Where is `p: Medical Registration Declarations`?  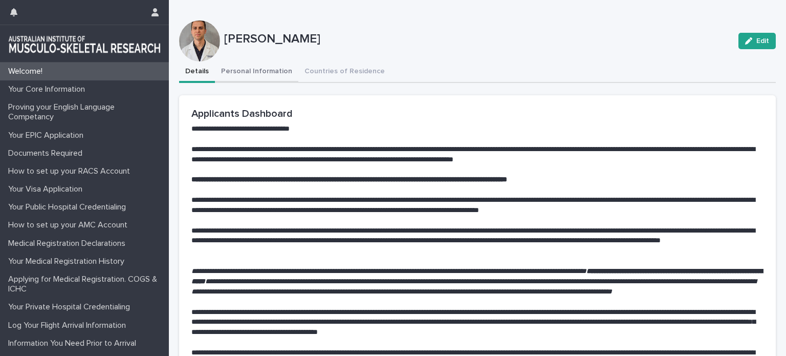 p: Medical Registration Declarations is located at coordinates (69, 243).